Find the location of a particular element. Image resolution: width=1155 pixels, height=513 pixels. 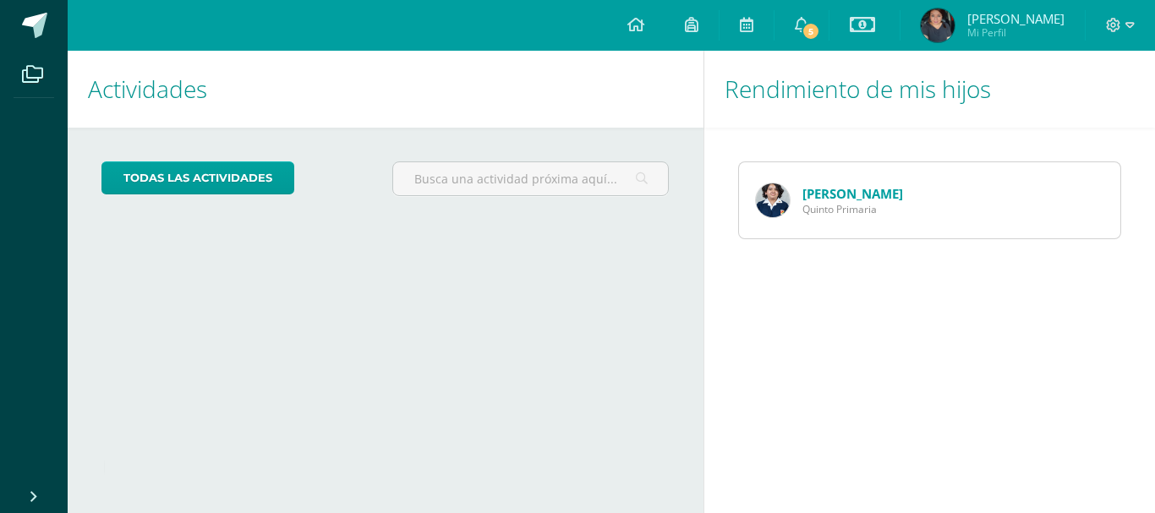

img: f2b4b8c359b75b72b8e444c03d763dbe.png is located at coordinates (938, 25).